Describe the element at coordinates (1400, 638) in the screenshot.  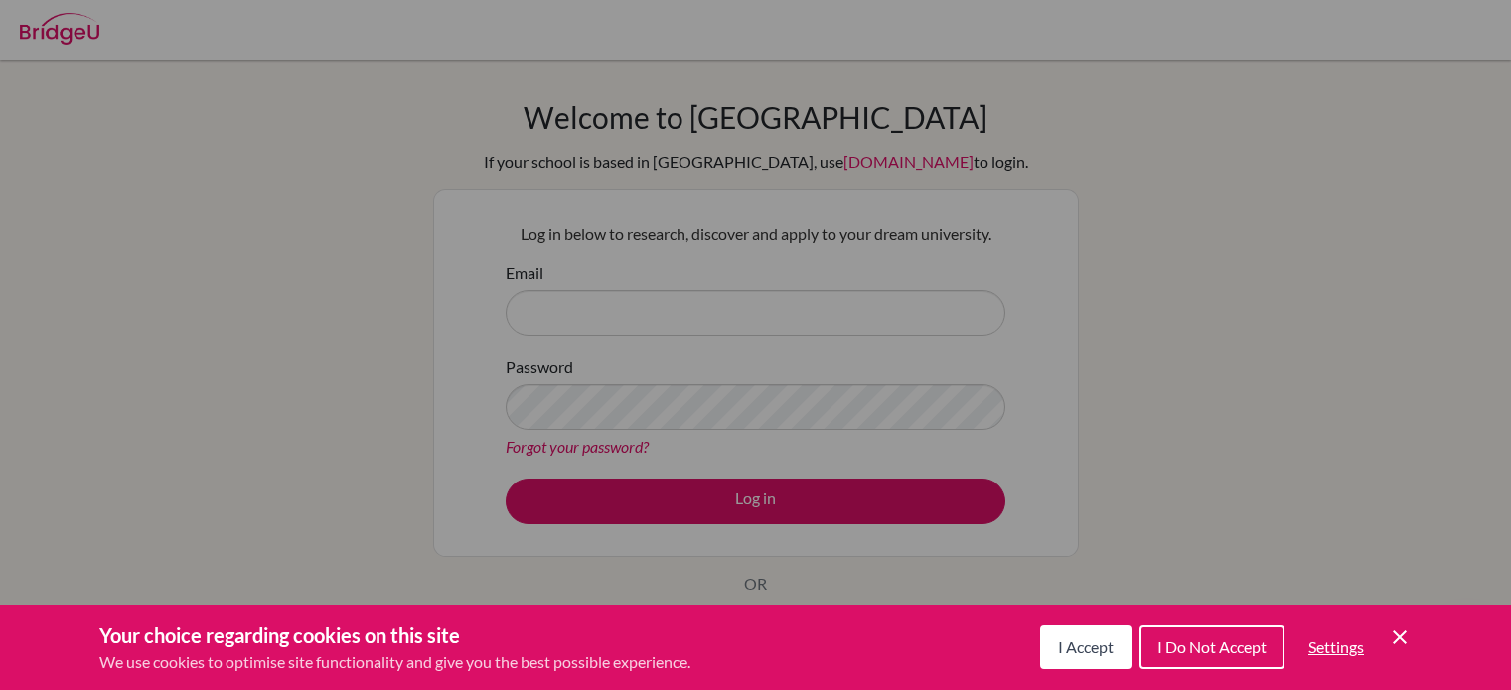
I see `button: Save and close` at that location.